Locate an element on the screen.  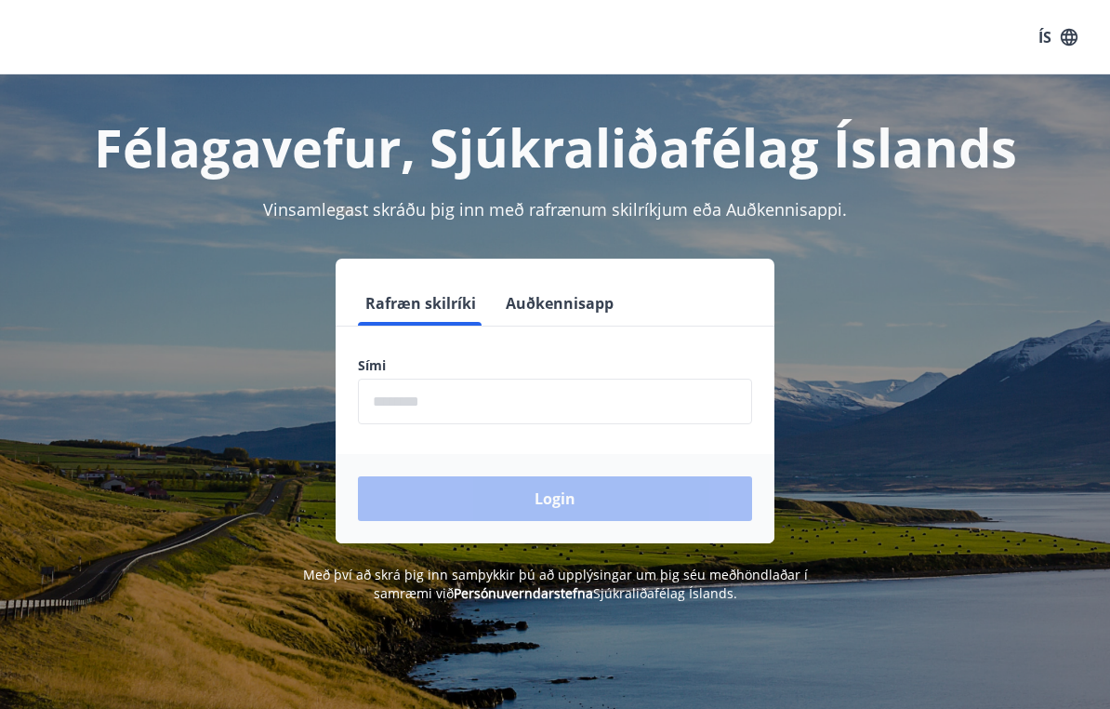
span: Með því að skrá þig inn samþykkir þú að upplýsingar um þig séu meðhöndlaðar í samræmi við Sjúkral... is located at coordinates (555, 583).